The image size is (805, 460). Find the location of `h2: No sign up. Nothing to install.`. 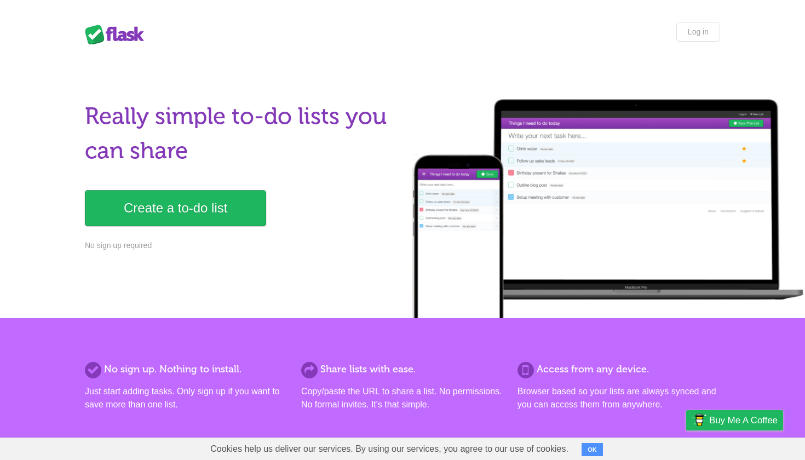

h2: No sign up. Nothing to install. is located at coordinates (186, 369).